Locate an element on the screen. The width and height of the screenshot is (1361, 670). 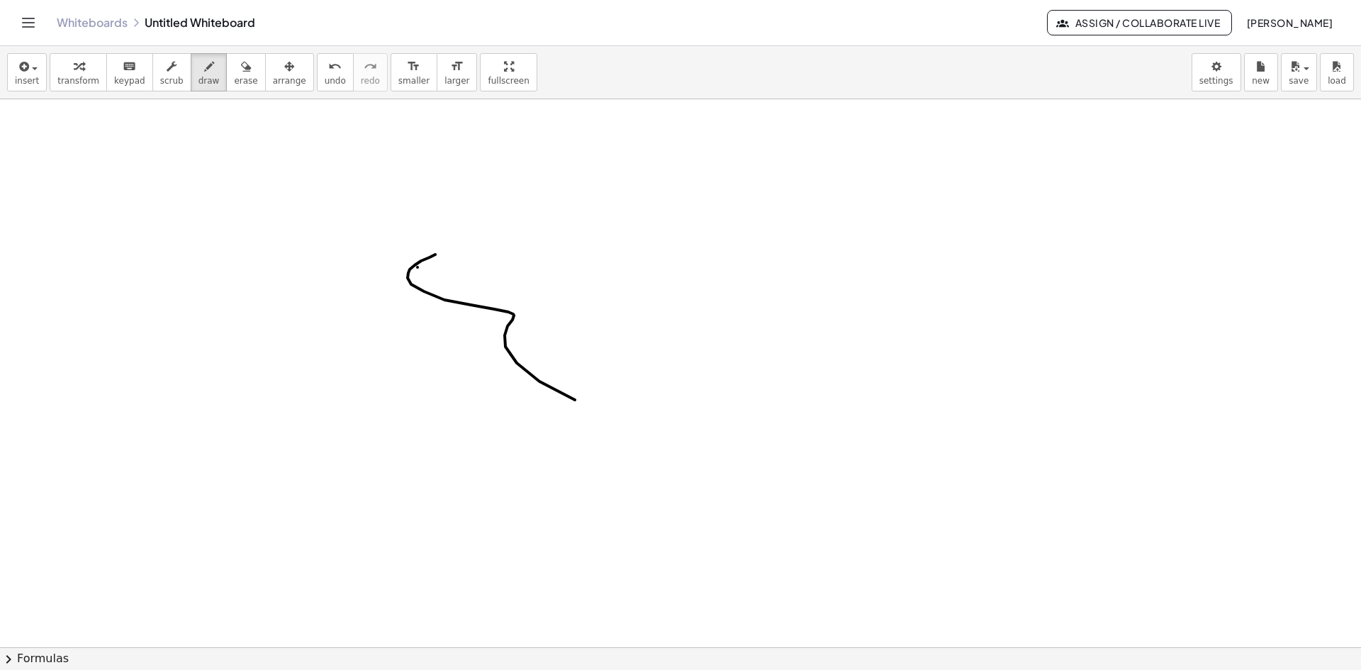
button: keyboardkeypad is located at coordinates (130, 72).